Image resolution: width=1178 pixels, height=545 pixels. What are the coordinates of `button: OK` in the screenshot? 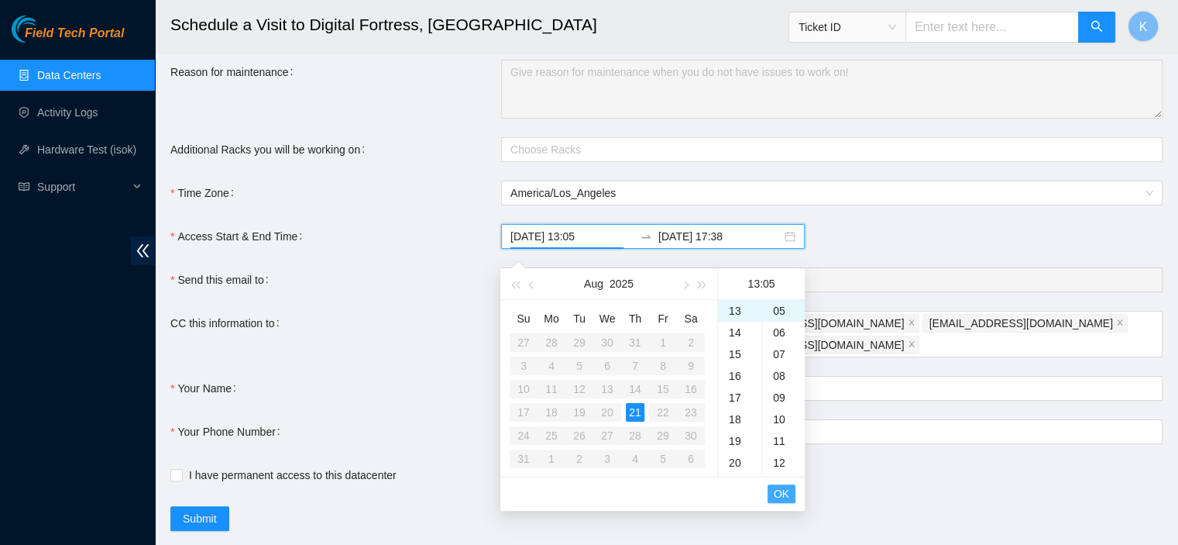 It's located at (782, 493).